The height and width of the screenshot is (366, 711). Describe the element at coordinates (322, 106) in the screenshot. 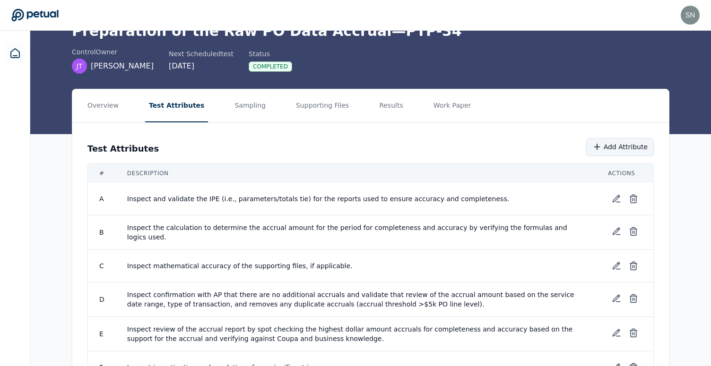

I see `button: Supporting Files` at that location.